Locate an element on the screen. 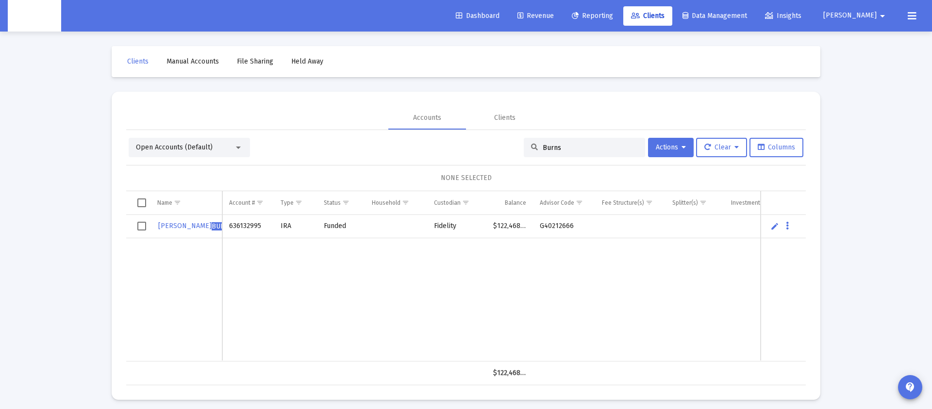  div: Select row is located at coordinates (142, 226).